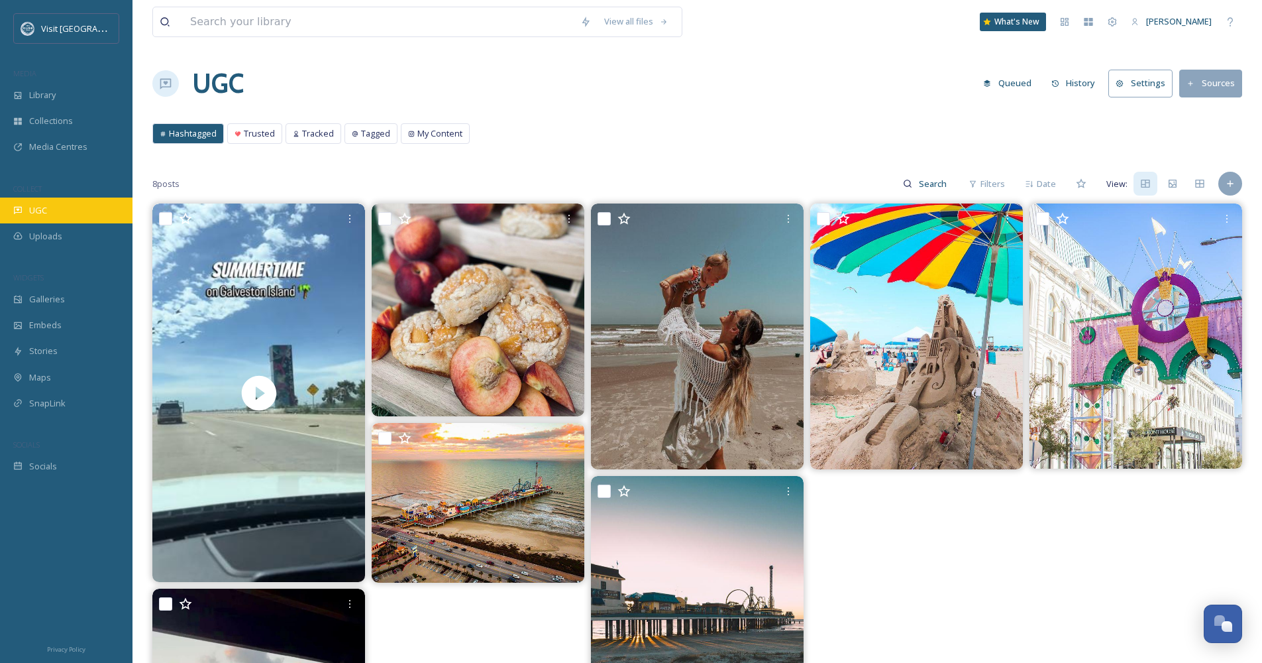 Image resolution: width=1262 pixels, height=663 pixels. What do you see at coordinates (43, 466) in the screenshot?
I see `span: Socials` at bounding box center [43, 466].